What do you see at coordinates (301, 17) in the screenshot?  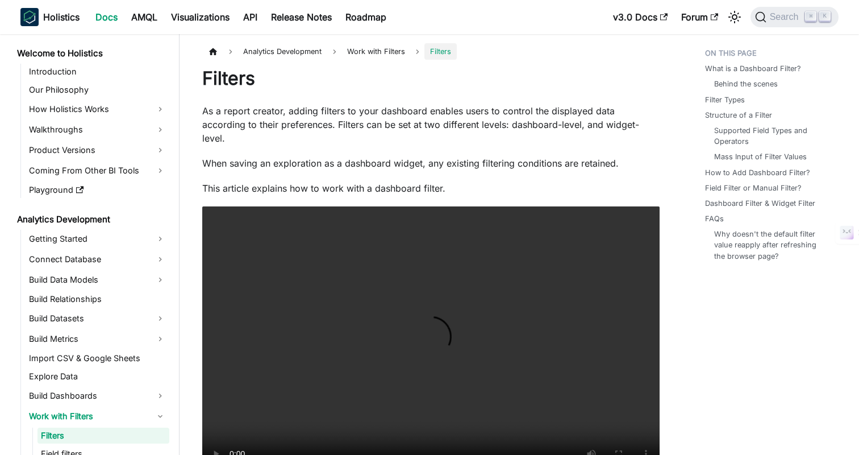 I see `a: Release Notes` at bounding box center [301, 17].